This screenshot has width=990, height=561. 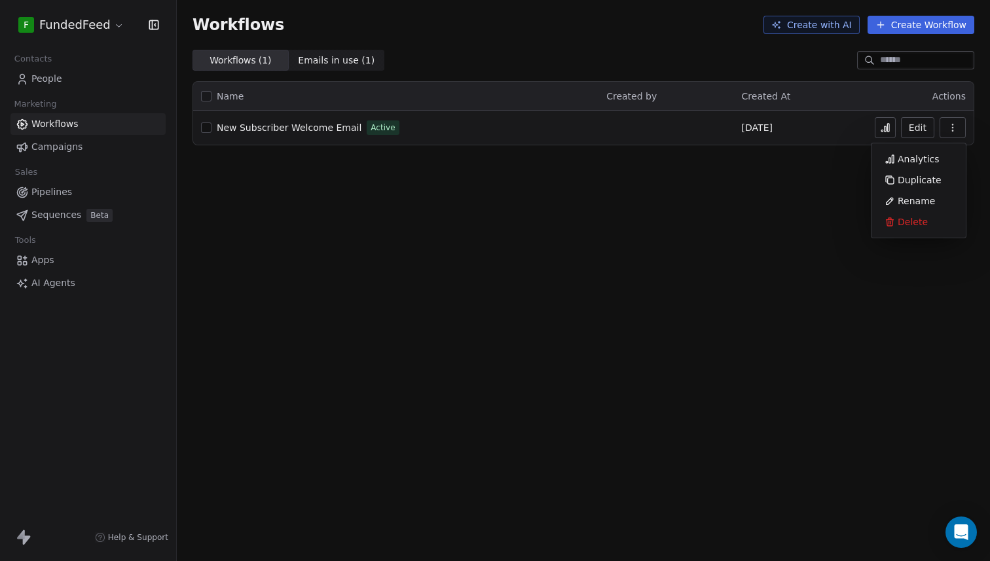 I want to click on span: Created by, so click(x=631, y=96).